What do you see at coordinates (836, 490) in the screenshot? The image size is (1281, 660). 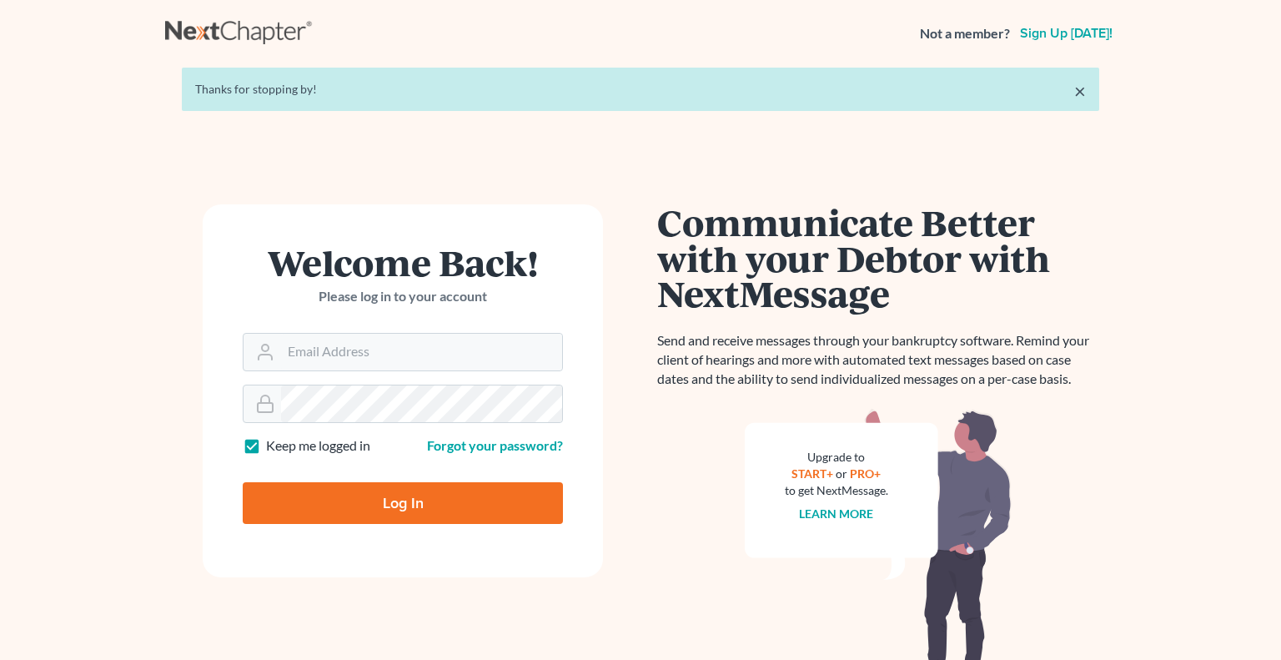 I see `div: to get NextMessage.` at bounding box center [836, 490].